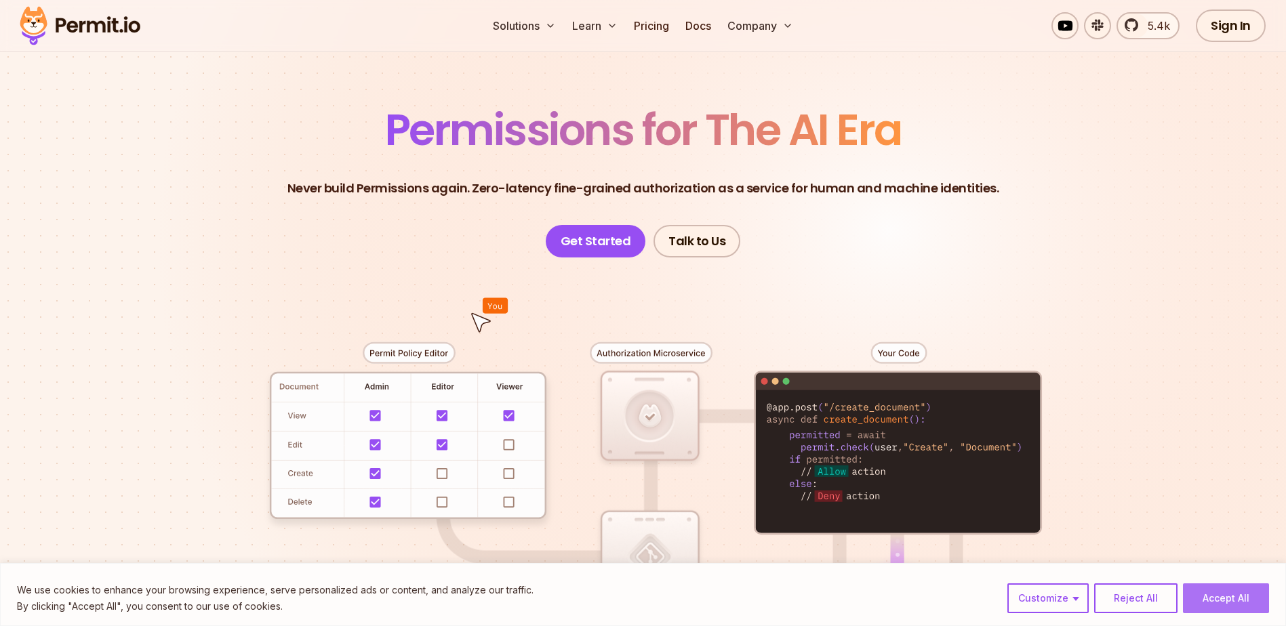 The width and height of the screenshot is (1286, 626). What do you see at coordinates (1225, 599) in the screenshot?
I see `button: Accept All` at bounding box center [1225, 599].